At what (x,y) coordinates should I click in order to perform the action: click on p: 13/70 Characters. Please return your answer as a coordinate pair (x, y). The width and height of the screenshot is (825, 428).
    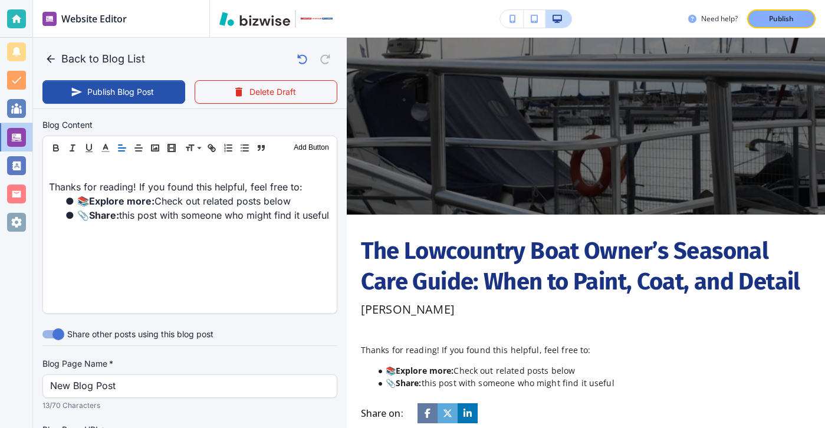
    Looking at the image, I should click on (186, 406).